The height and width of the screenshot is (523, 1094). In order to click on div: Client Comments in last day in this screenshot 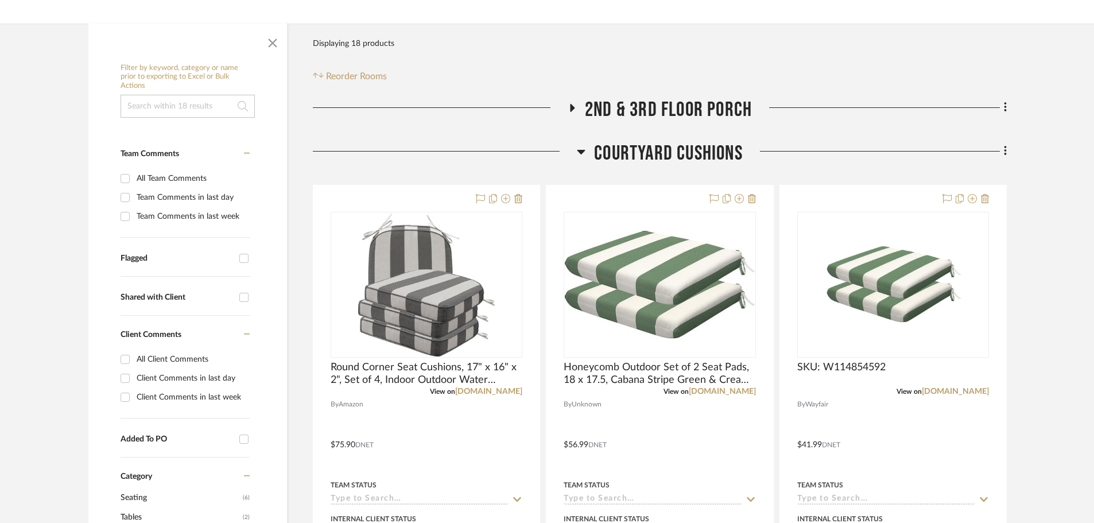, I will do `click(192, 378)`.